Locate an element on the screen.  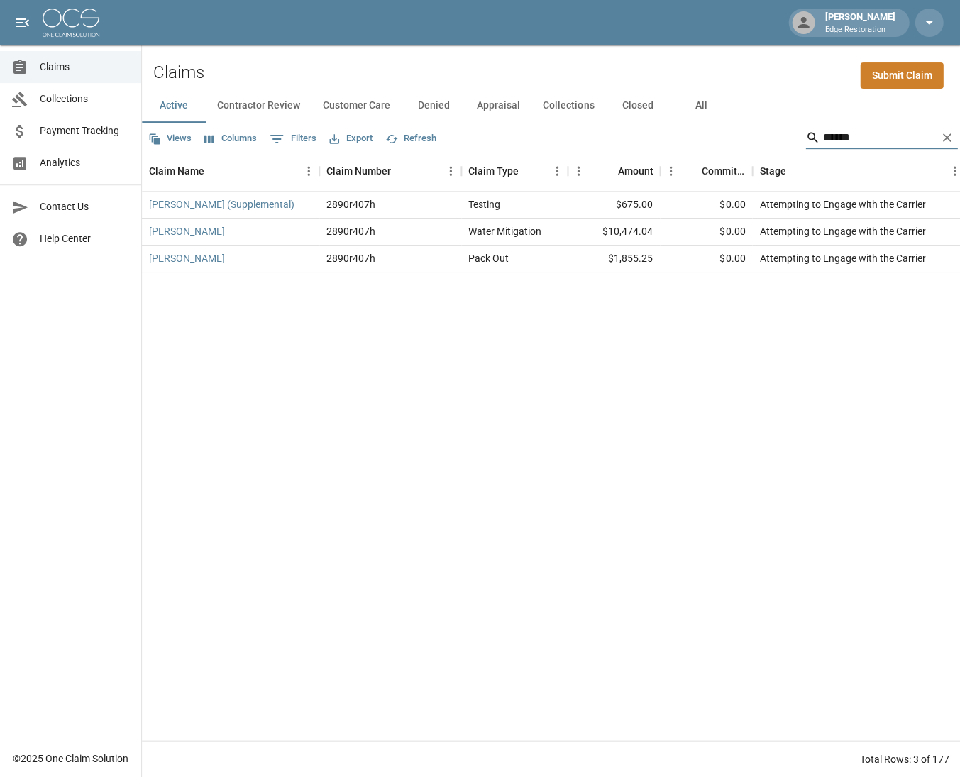
div: $675.00 is located at coordinates (614, 205).